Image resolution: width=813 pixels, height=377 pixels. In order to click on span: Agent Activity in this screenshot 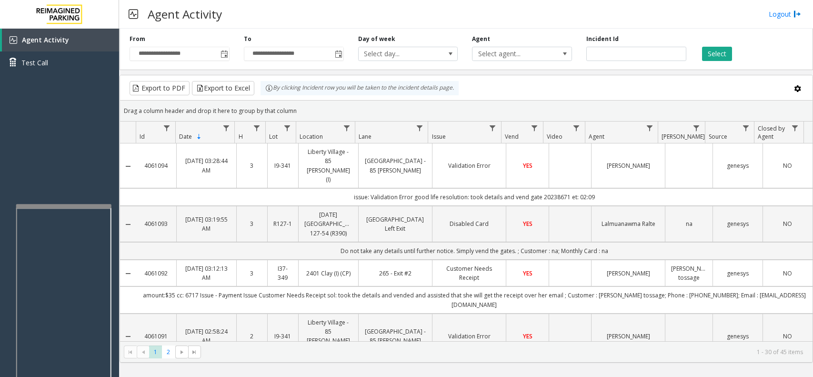, I will do `click(45, 40)`.